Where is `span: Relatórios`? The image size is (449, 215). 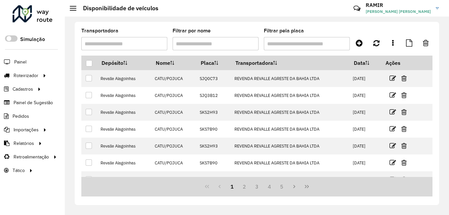 span: Relatórios is located at coordinates (24, 143).